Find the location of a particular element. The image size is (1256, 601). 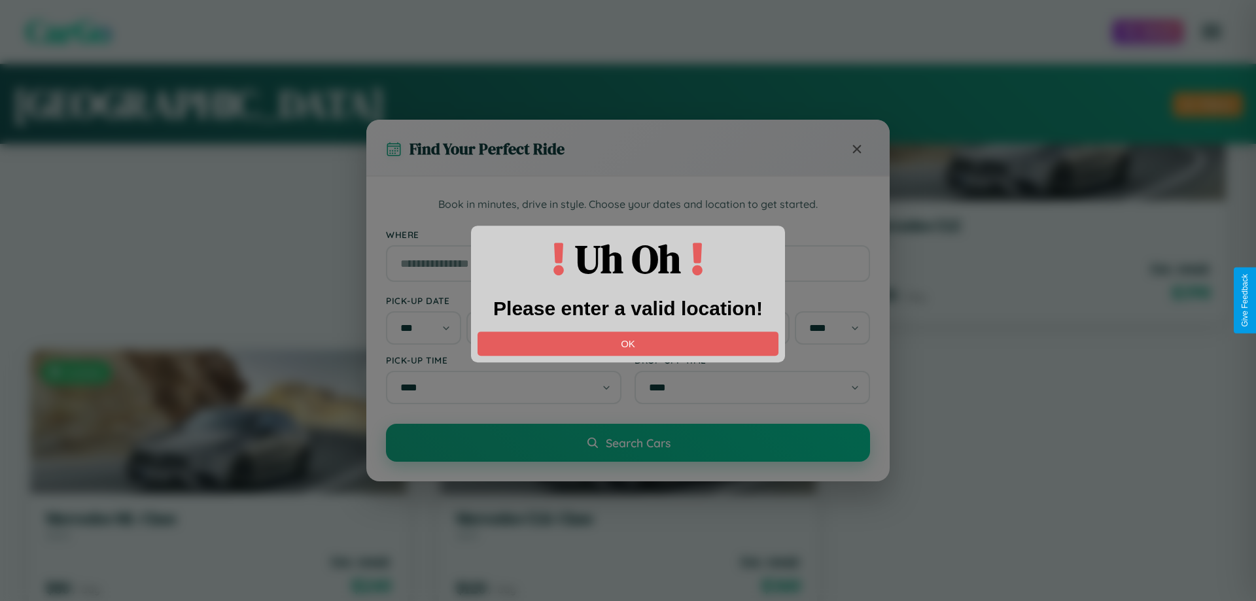

p: Book in minutes, drive in style. Choose your dates and location to get started. is located at coordinates (628, 205).